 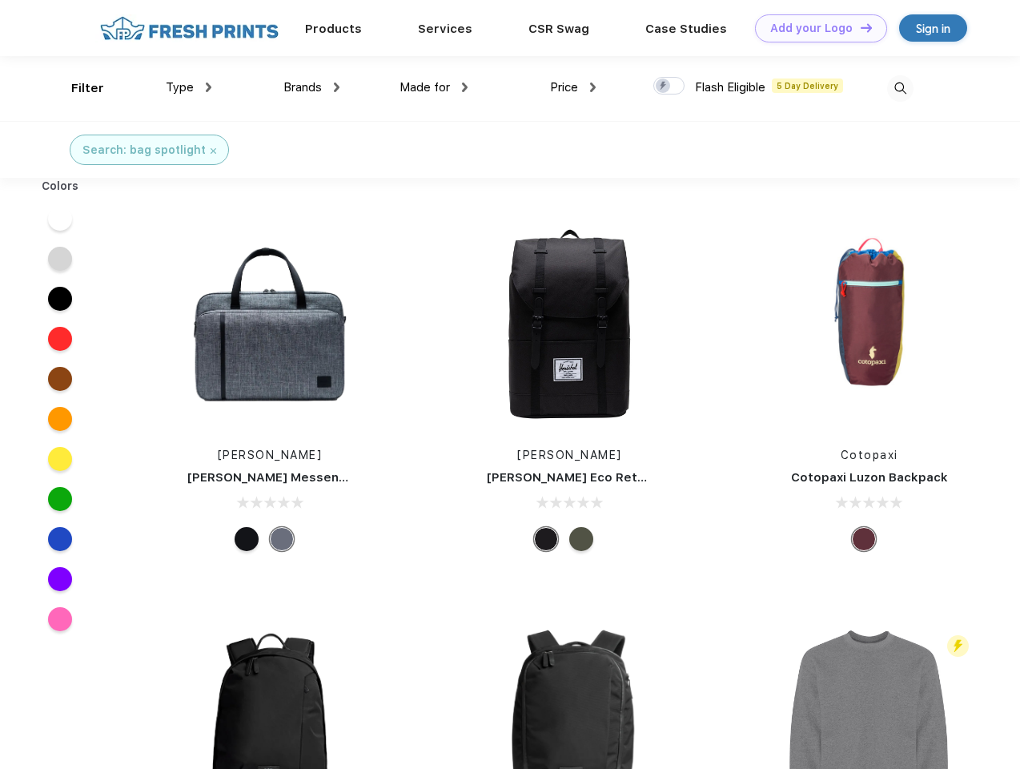 I want to click on img: desktop_search.svg, so click(x=900, y=88).